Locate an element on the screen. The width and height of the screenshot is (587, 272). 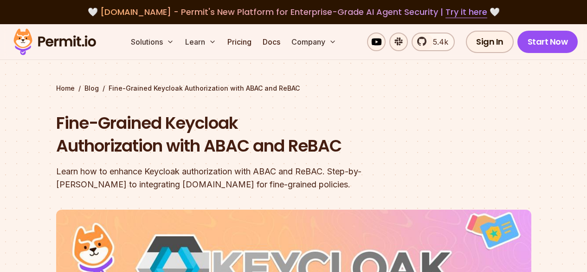
a: Pricing is located at coordinates (240, 42).